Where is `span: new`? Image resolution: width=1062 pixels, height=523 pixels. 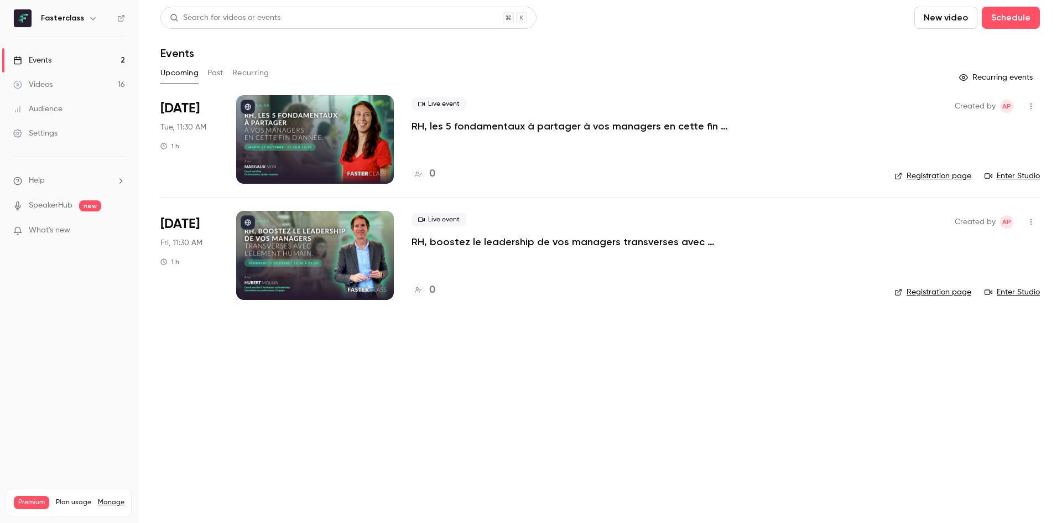
span: new is located at coordinates (90, 206).